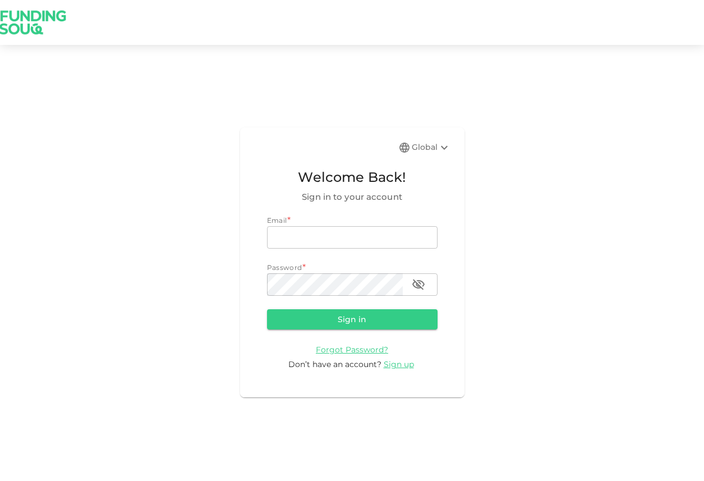 Image resolution: width=704 pixels, height=481 pixels. What do you see at coordinates (335, 285) in the screenshot?
I see `input: password` at bounding box center [335, 285].